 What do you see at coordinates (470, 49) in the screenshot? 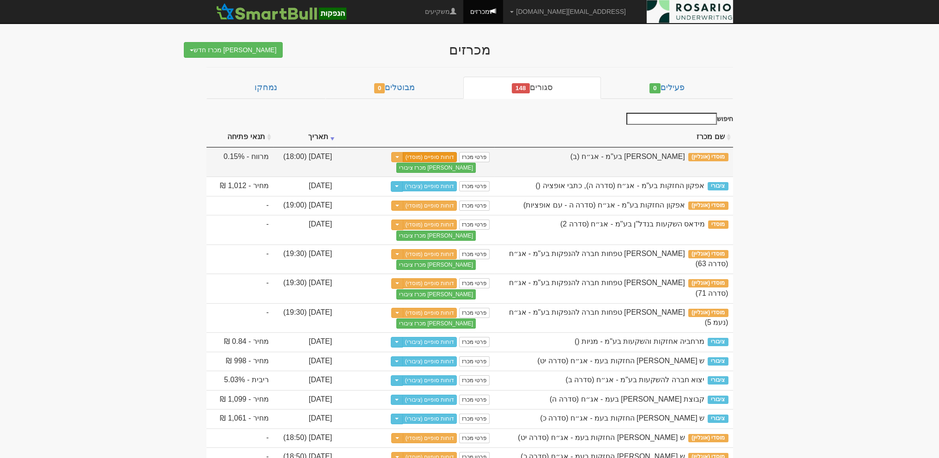
I see `div: מכרזים` at bounding box center [470, 49].